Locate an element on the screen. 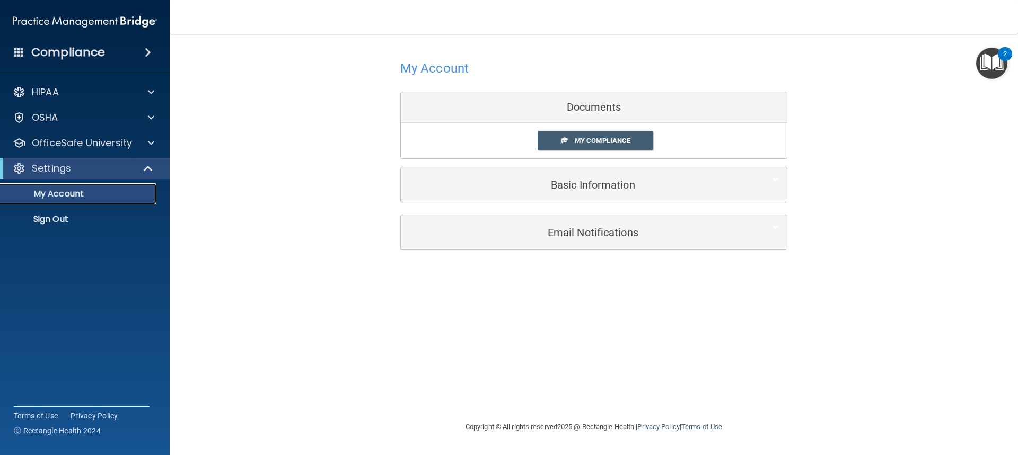 The height and width of the screenshot is (455, 1018). p: My Account is located at coordinates (79, 194).